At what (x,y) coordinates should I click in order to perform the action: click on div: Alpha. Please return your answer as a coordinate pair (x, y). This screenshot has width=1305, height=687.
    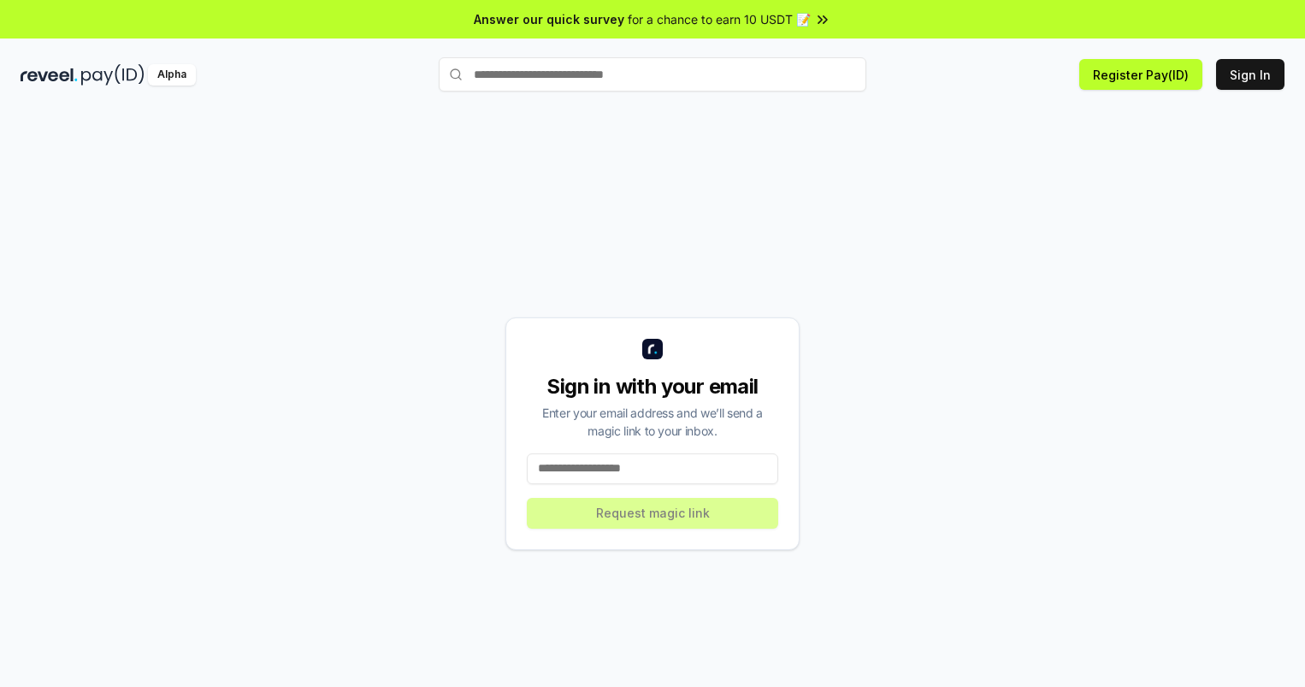
    Looking at the image, I should click on (172, 74).